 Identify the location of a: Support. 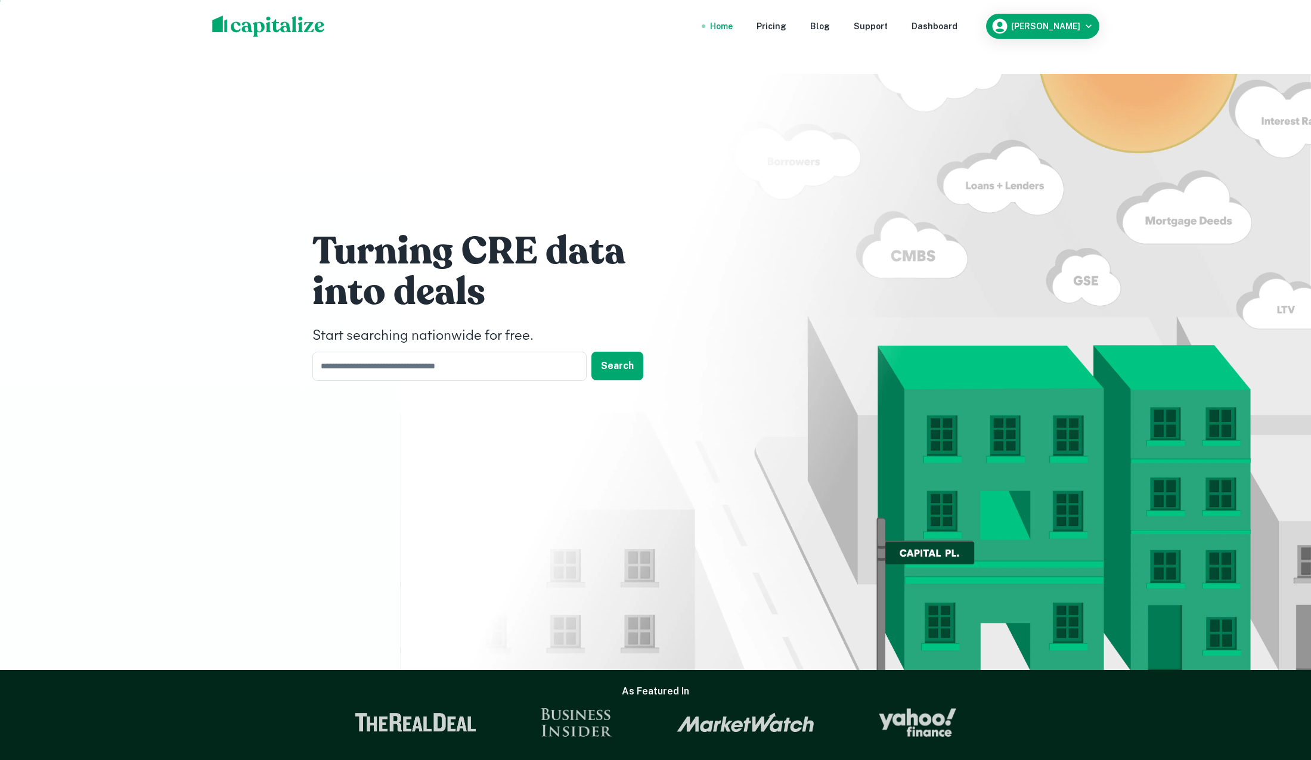
(870, 26).